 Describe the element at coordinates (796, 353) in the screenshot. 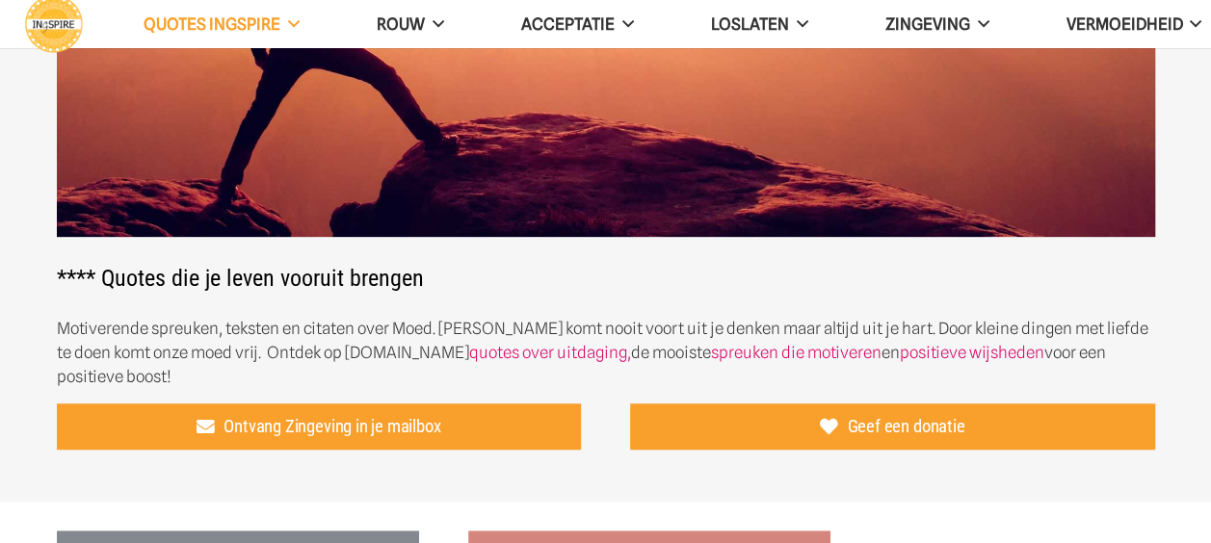

I see `a: spreuken die motiveren` at that location.